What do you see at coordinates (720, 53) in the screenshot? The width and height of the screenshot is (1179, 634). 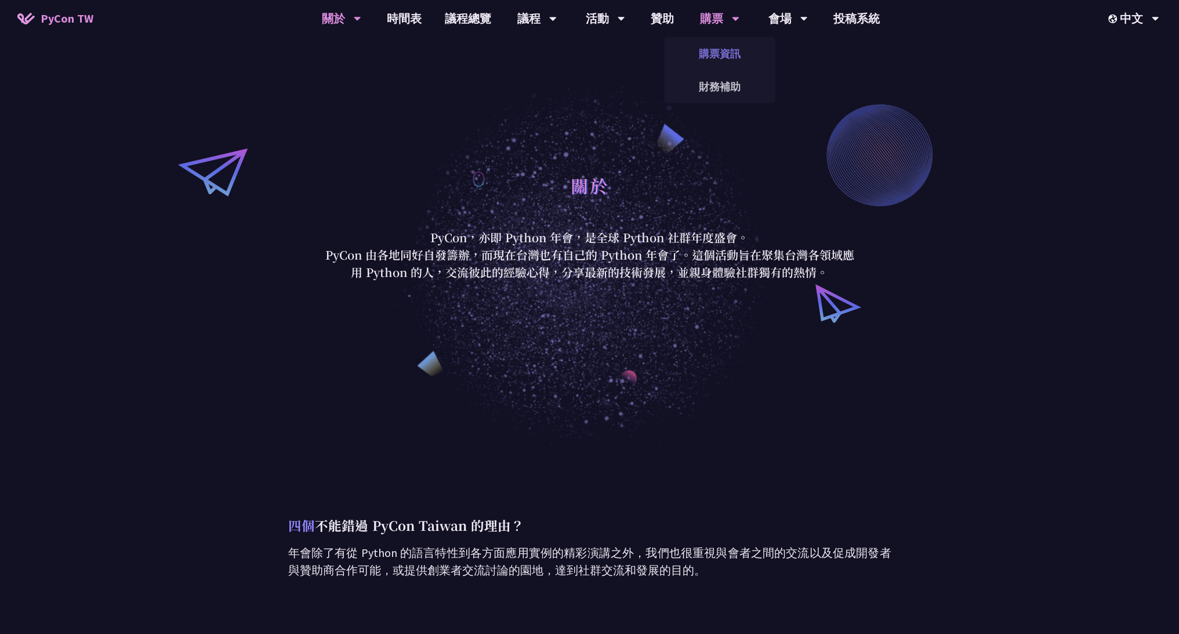 I see `a: 購票資訊` at bounding box center [720, 53].